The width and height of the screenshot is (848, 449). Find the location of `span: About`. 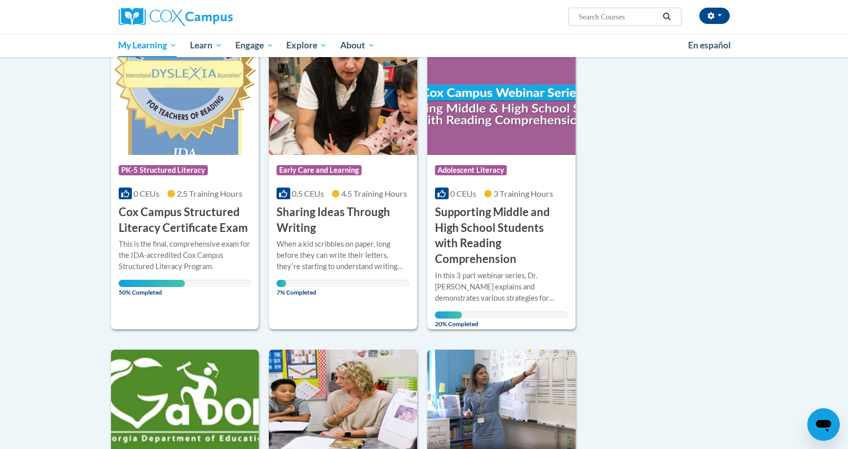

span: About is located at coordinates (357, 45).